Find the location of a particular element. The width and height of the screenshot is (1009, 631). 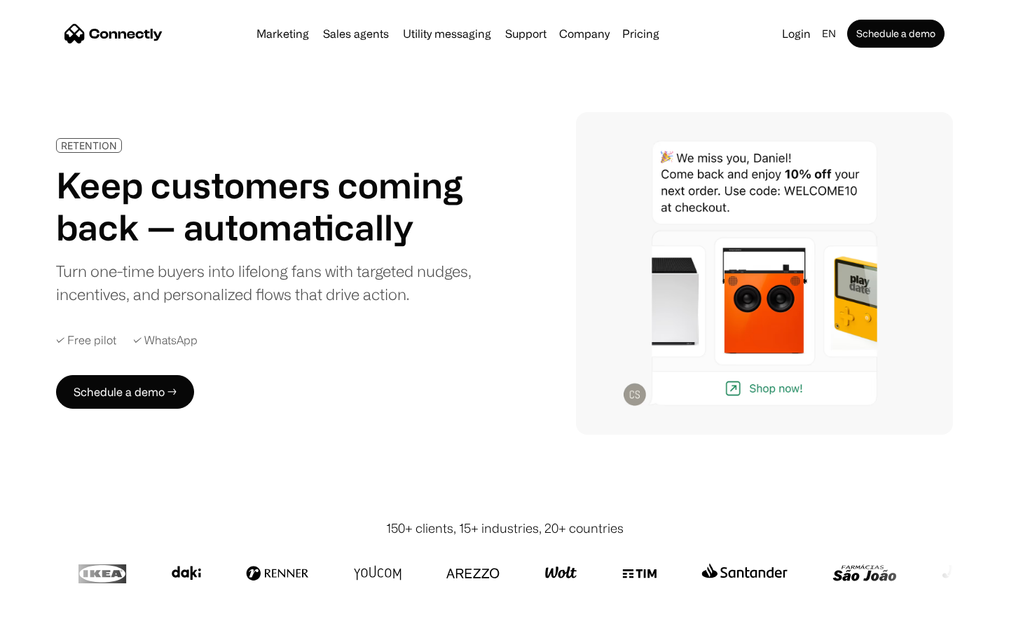

div: RETENTION is located at coordinates (89, 145).